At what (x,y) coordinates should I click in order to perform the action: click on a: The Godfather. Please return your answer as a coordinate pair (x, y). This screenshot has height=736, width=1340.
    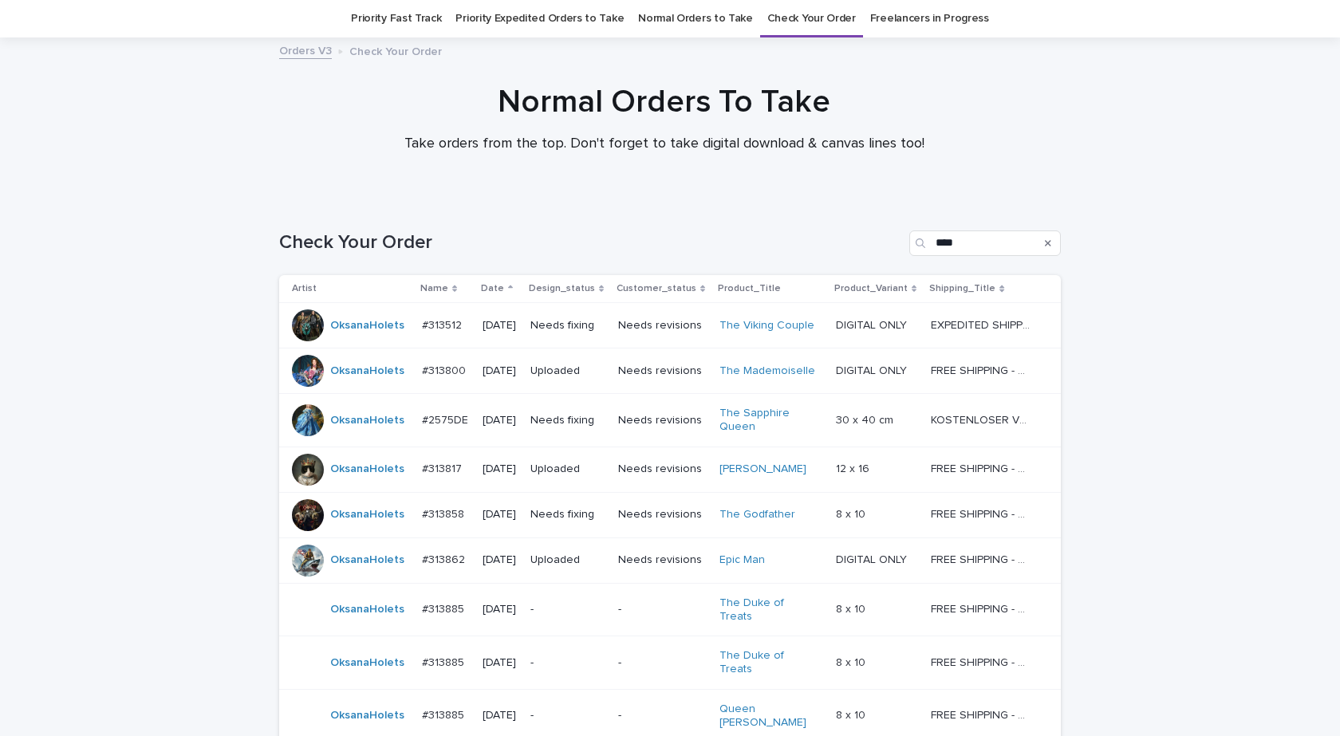
    Looking at the image, I should click on (757, 514).